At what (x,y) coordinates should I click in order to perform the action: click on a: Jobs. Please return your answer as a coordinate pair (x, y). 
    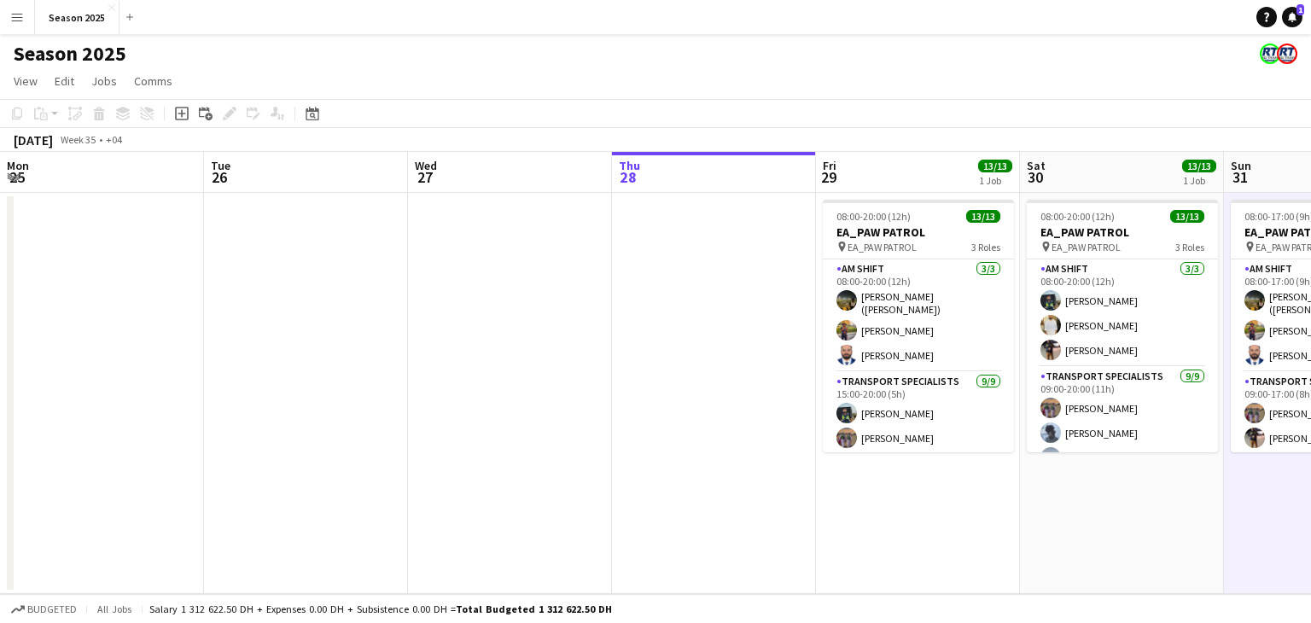
    Looking at the image, I should click on (104, 81).